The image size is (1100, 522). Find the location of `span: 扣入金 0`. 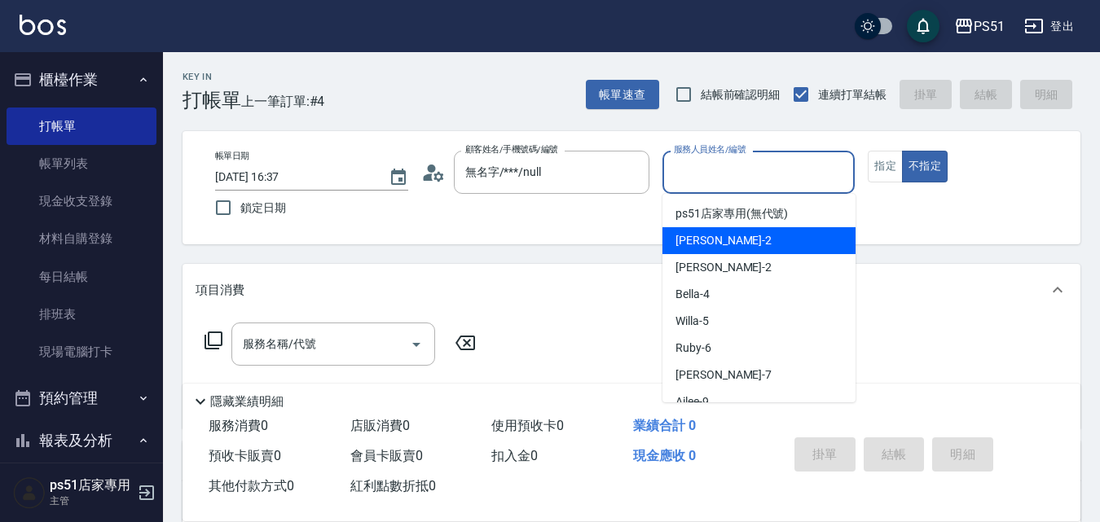

span: 扣入金 0 is located at coordinates (514, 455).